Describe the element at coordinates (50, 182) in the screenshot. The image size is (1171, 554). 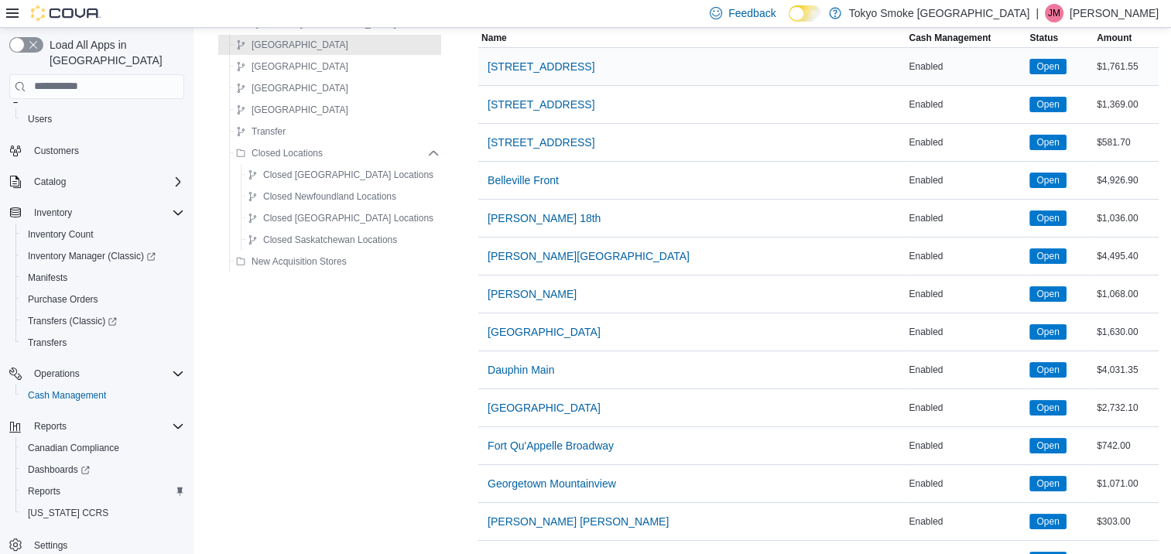
I see `button: Catalog` at that location.